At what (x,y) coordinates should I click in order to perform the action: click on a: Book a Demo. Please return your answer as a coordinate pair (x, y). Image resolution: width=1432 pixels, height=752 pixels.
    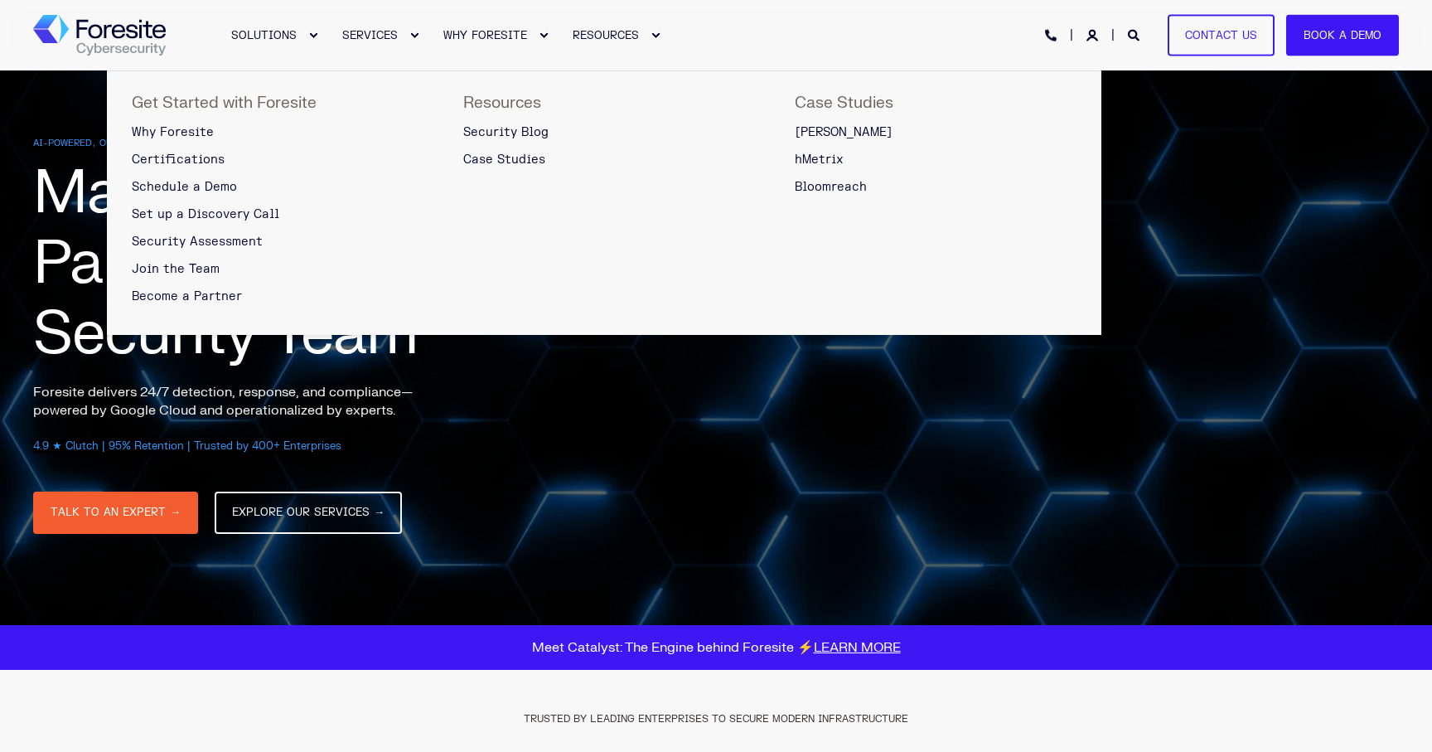
    Looking at the image, I should click on (1343, 35).